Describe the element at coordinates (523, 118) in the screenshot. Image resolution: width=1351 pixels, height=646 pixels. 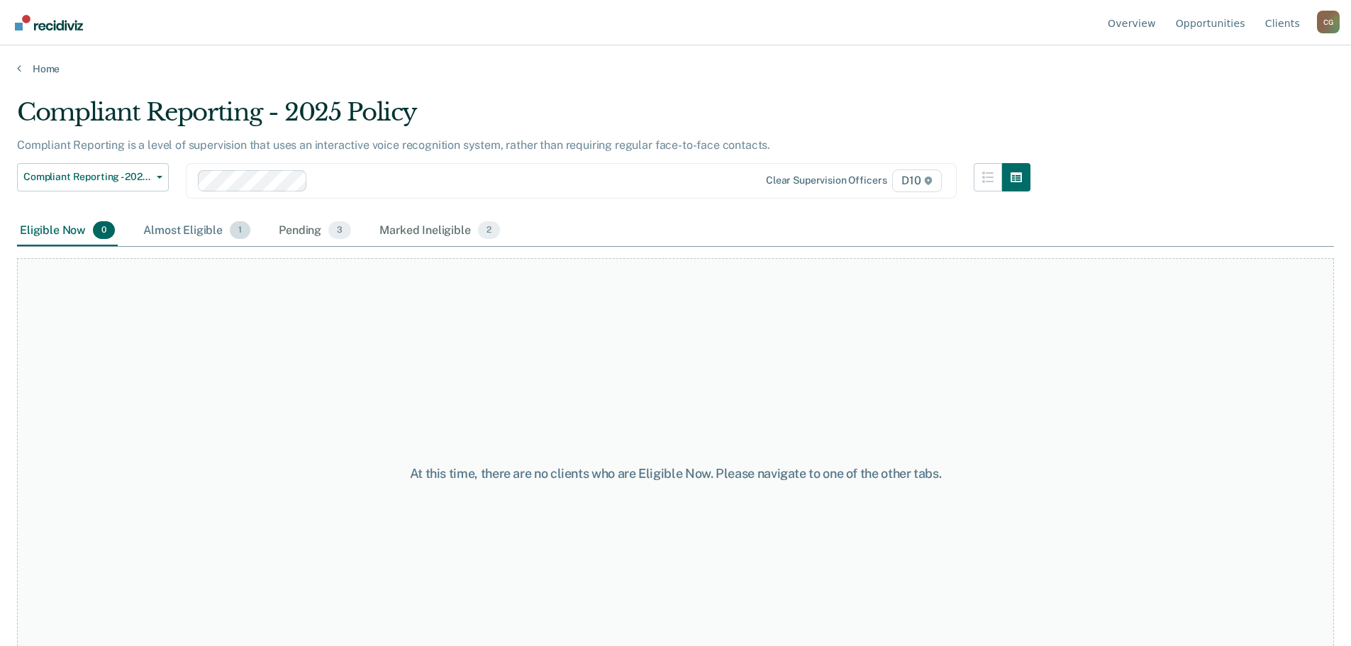
I see `div: Compliant Reporting - 2025 Policy` at that location.